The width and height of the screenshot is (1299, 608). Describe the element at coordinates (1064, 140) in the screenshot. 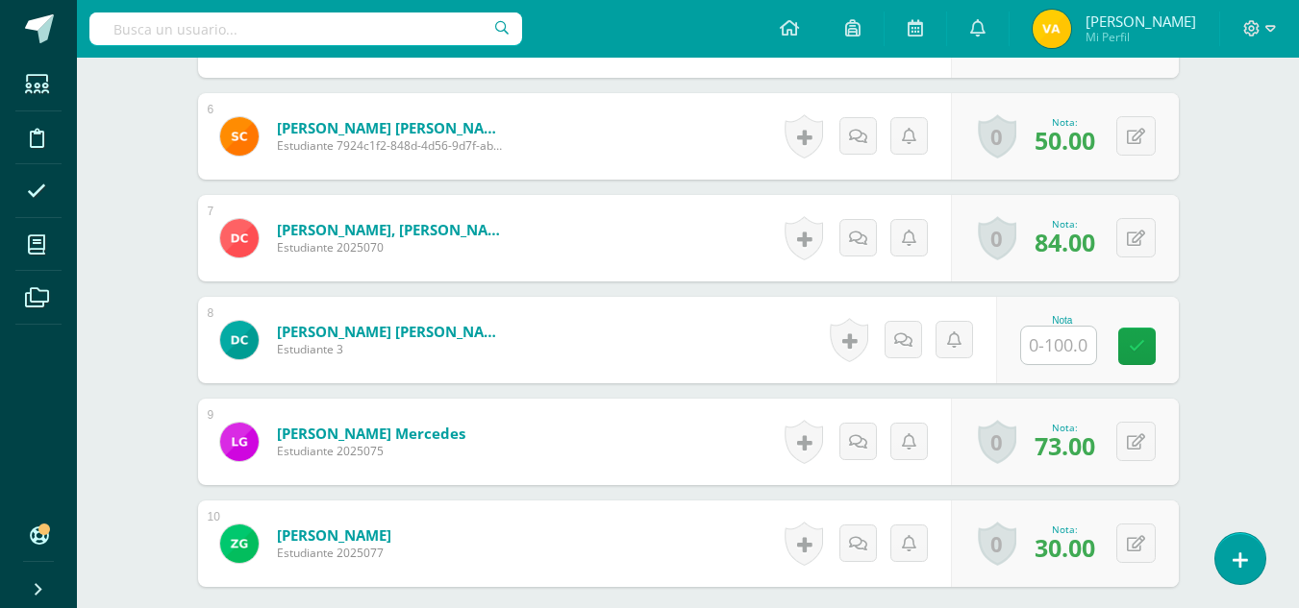

I see `span: 50.00` at that location.